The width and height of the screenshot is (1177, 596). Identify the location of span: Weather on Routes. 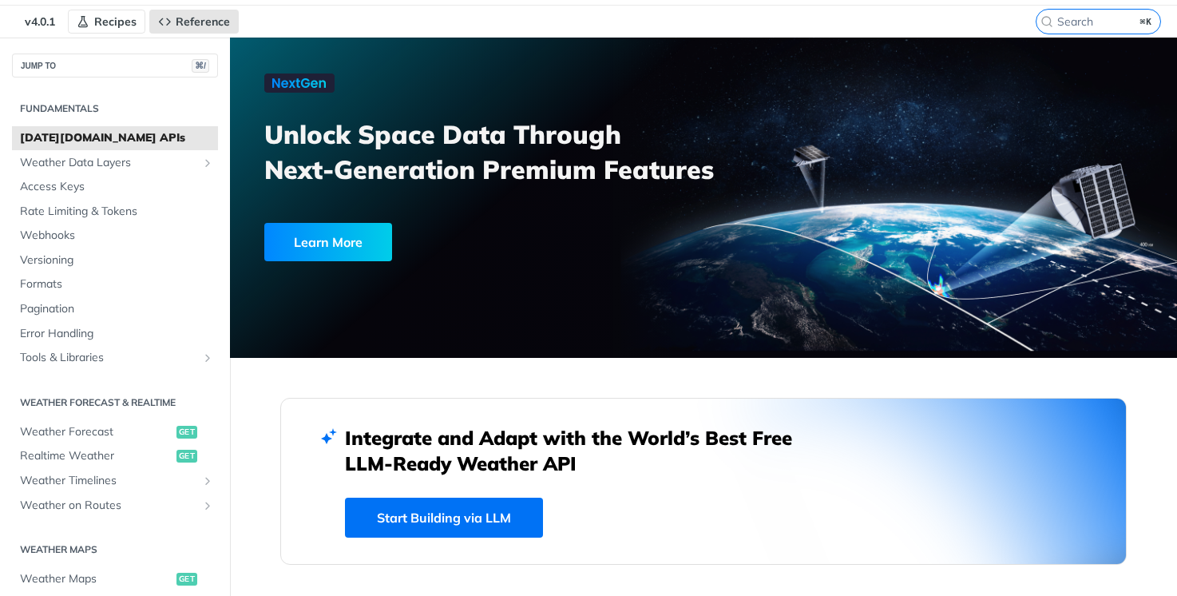
(109, 505).